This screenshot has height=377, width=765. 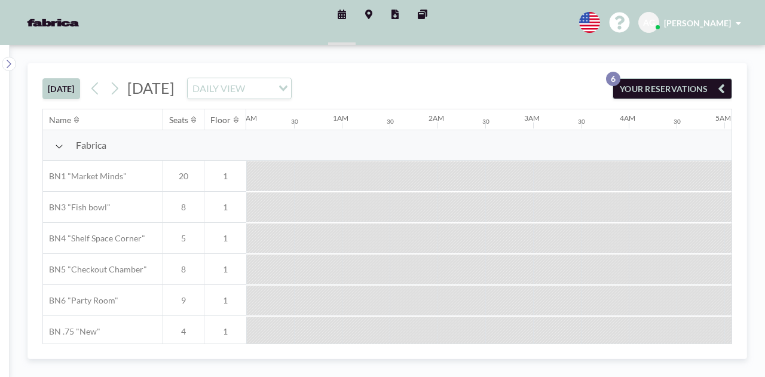 What do you see at coordinates (77, 208) in the screenshot?
I see `span: BN3 "Fish bowl"` at bounding box center [77, 208].